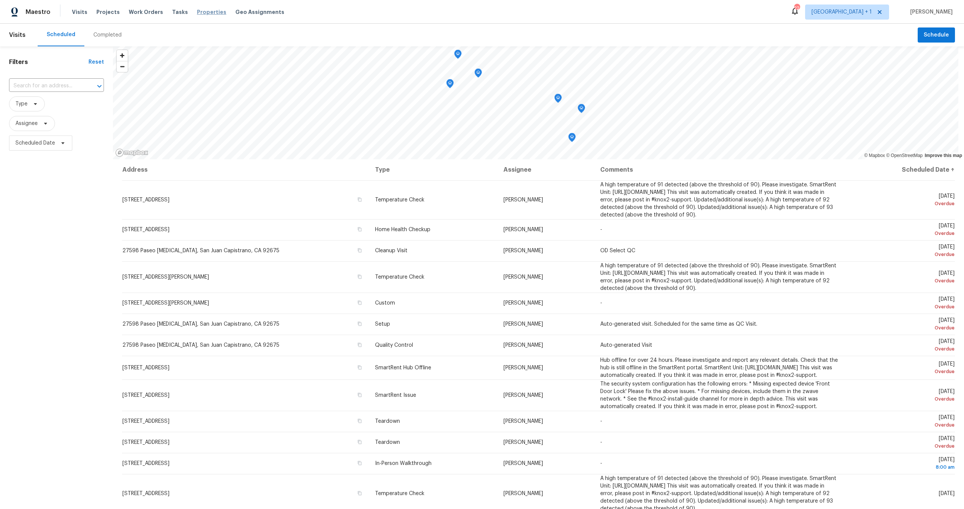 The image size is (964, 509). What do you see at coordinates (874, 155) in the screenshot?
I see `a: Mapbox` at bounding box center [874, 155].